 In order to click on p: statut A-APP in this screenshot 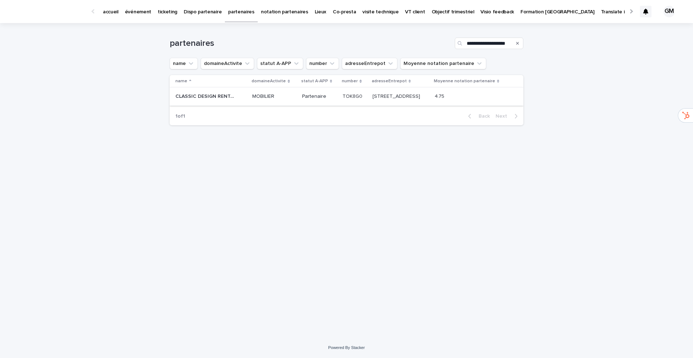, I will do `click(315, 81)`.